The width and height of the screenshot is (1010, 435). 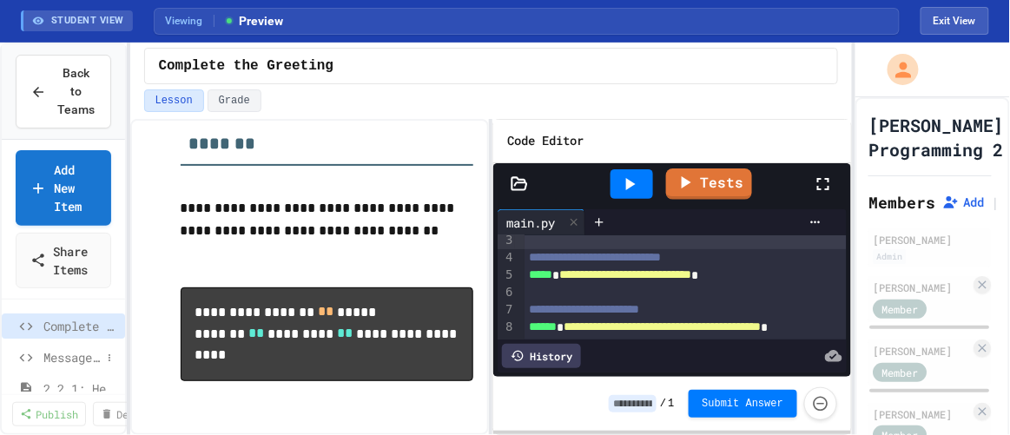 I want to click on a: Delete, so click(x=127, y=414).